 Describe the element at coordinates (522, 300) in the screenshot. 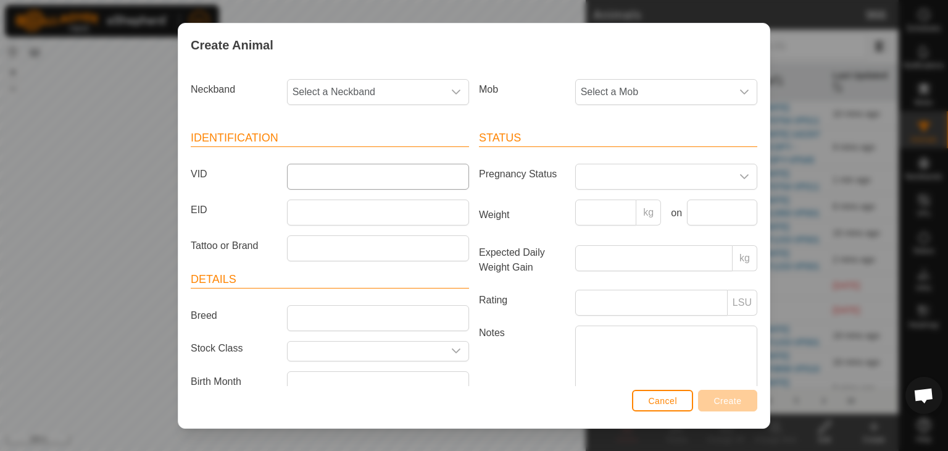

I see `label: Rating` at that location.